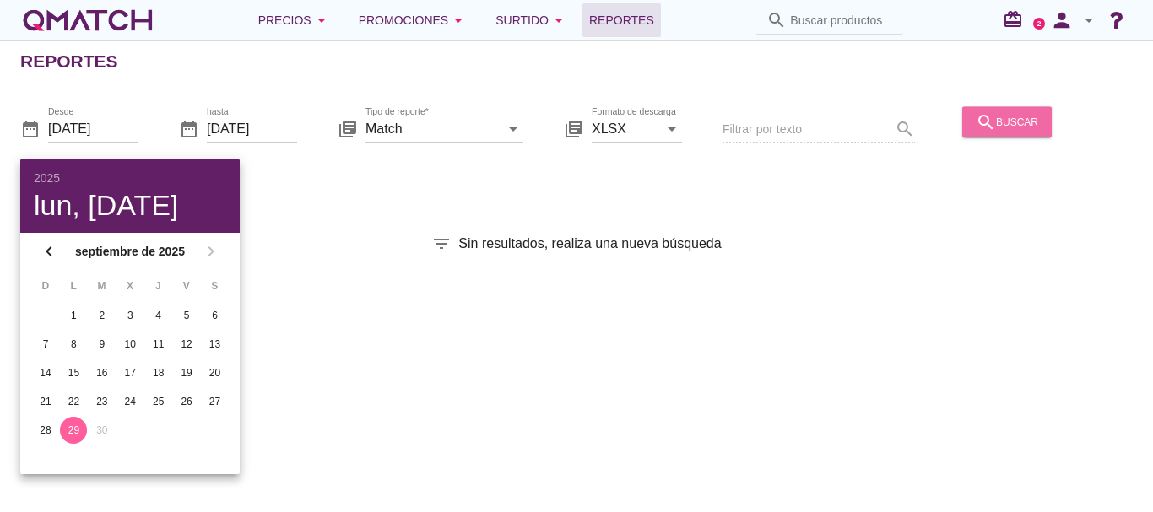  I want to click on div: white-qmatch-logo, so click(88, 20).